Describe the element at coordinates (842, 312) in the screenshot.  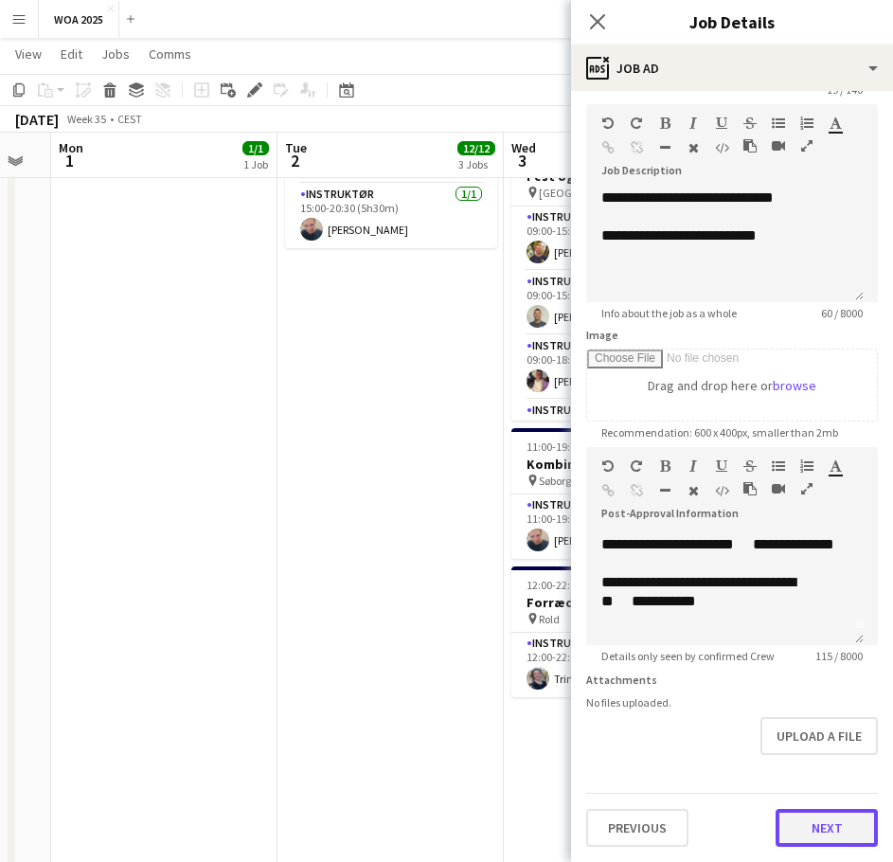
I see `span: 60 / 8000` at that location.